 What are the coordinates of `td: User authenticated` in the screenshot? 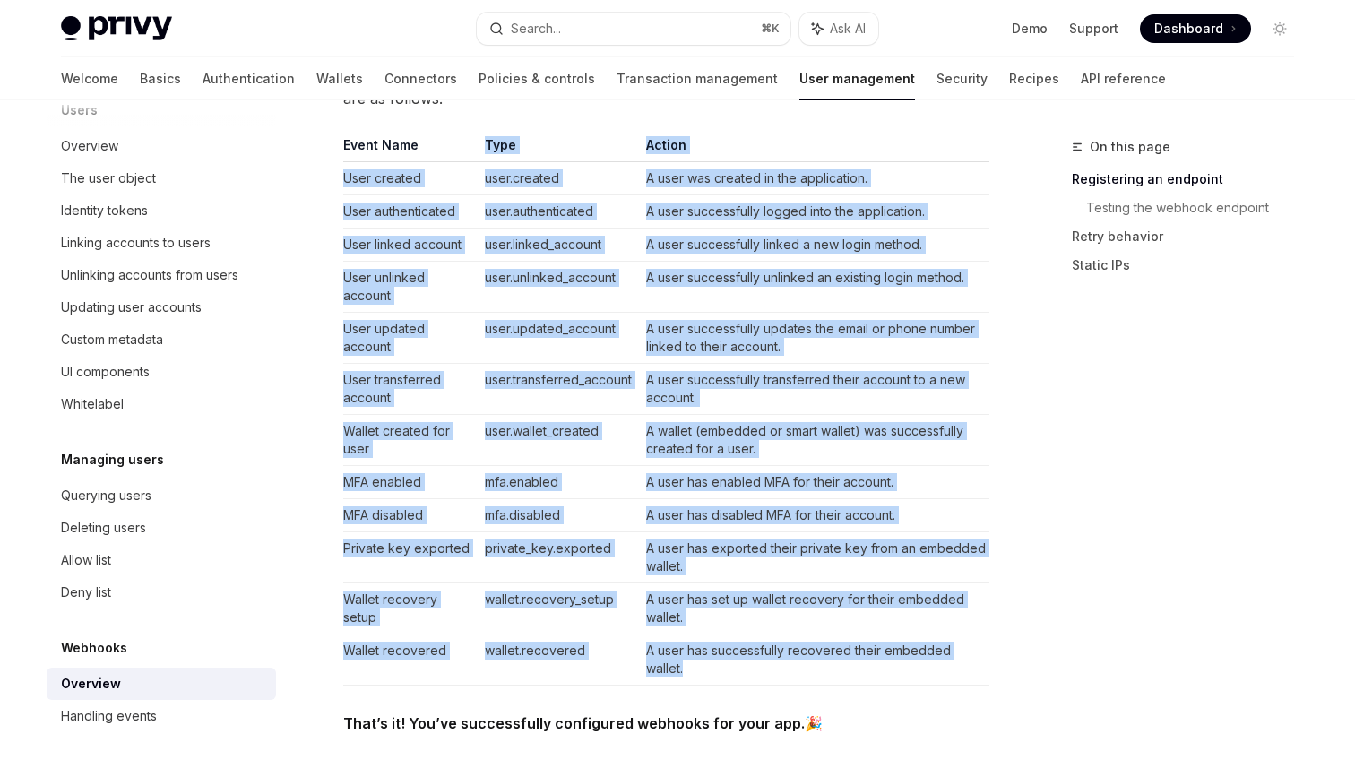 It's located at (410, 211).